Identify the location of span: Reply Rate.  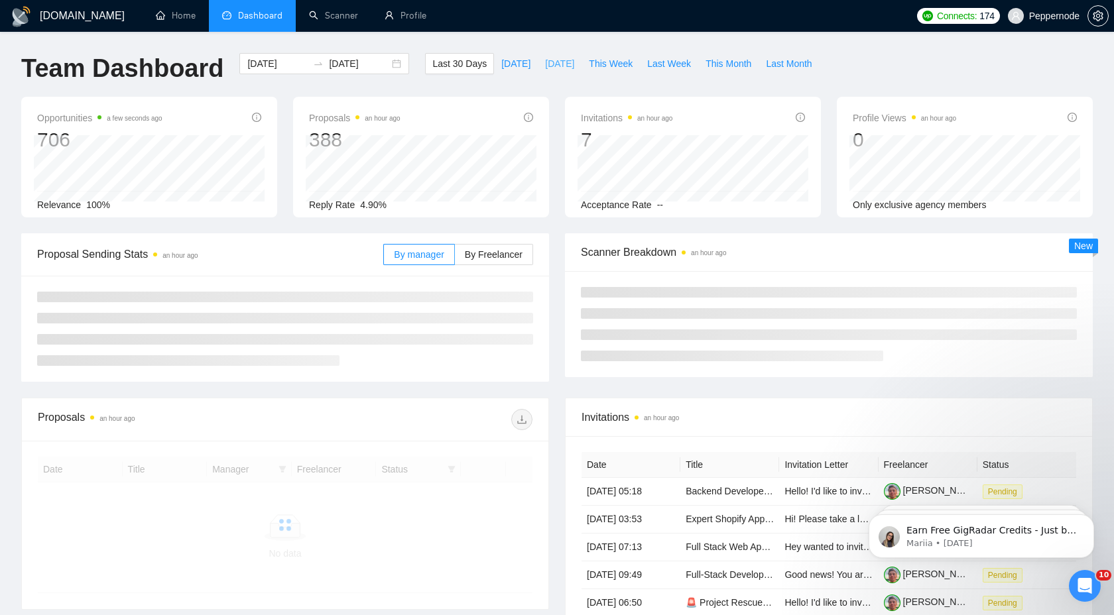
(332, 205).